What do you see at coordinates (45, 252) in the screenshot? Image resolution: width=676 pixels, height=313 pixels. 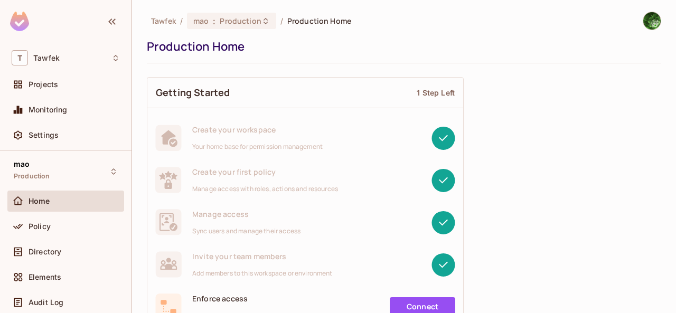 I see `span: Directory` at bounding box center [45, 252].